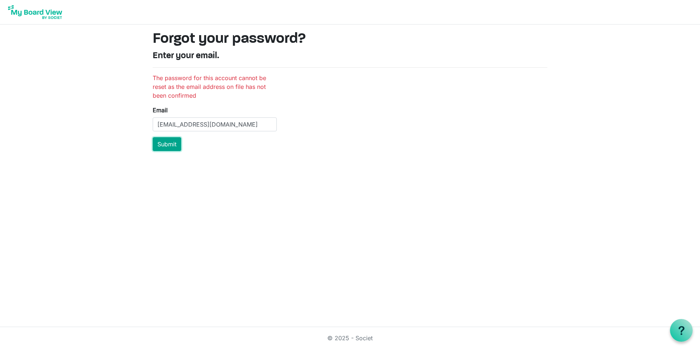 Image resolution: width=700 pixels, height=349 pixels. Describe the element at coordinates (350, 39) in the screenshot. I see `h1: Forgot your password?` at that location.